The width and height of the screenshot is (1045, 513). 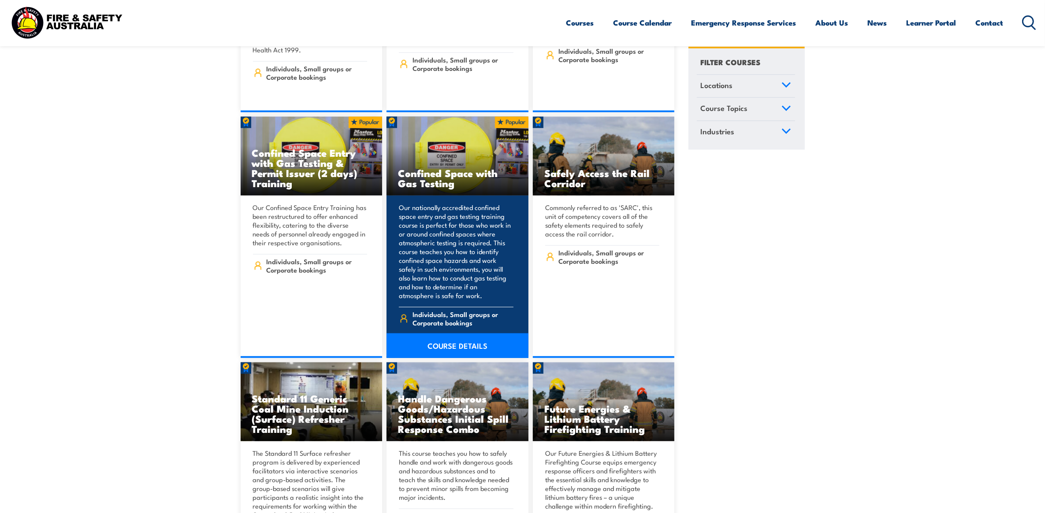 What do you see at coordinates (602, 480) in the screenshot?
I see `p: Our Future Energies & Lithium Battery Firefighting Course equips emergency response officers and ...` at bounding box center [602, 480].